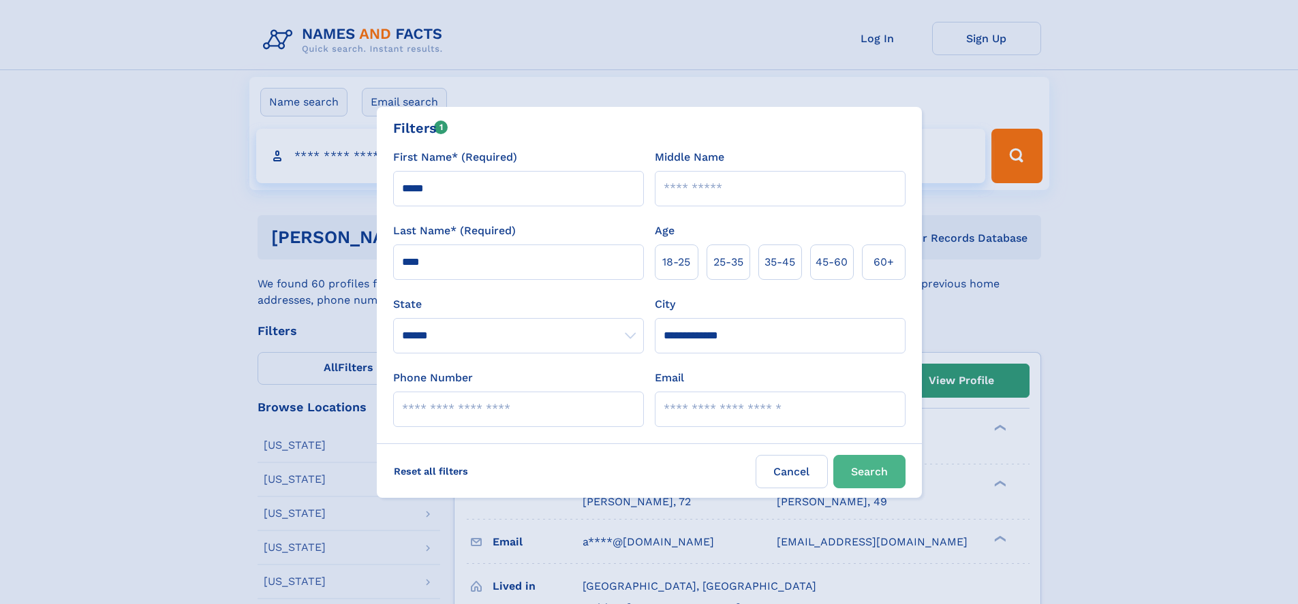 This screenshot has width=1298, height=604. Describe the element at coordinates (420, 128) in the screenshot. I see `div: Filters` at that location.